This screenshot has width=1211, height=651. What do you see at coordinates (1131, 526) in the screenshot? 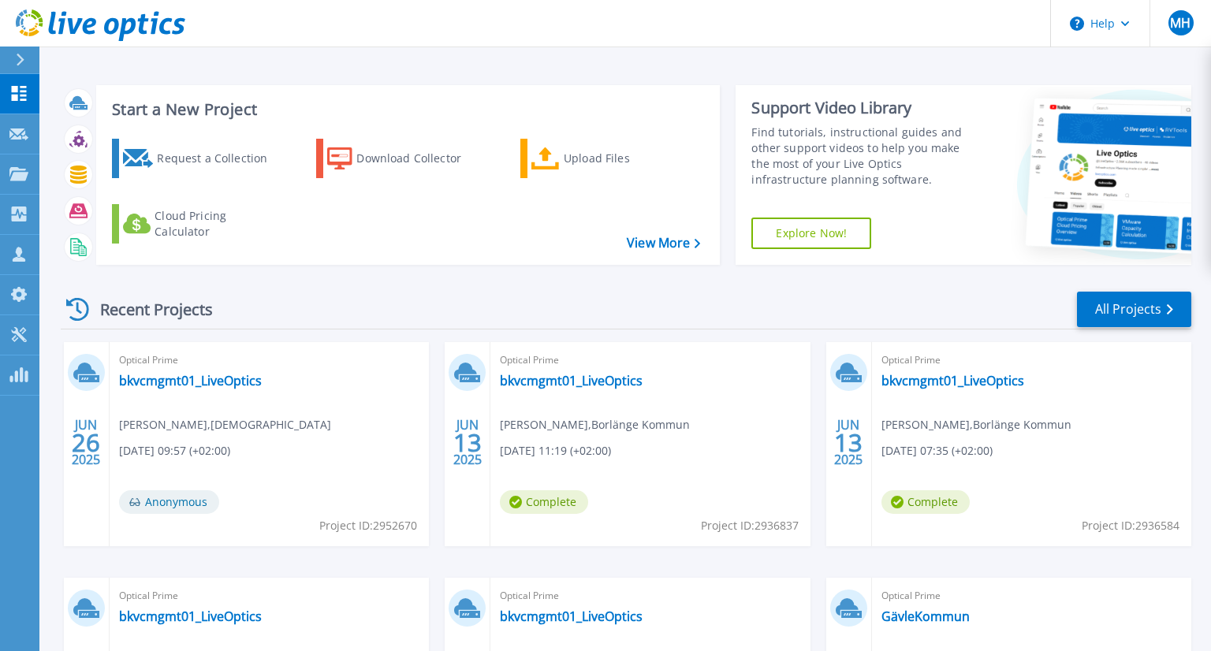
I see `span: Project ID: 2936584` at bounding box center [1131, 526].